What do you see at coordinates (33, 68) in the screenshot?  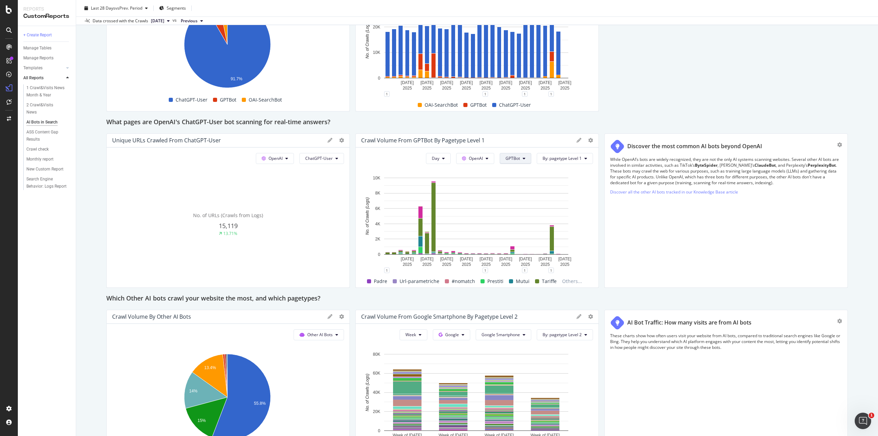 I see `div: Templates` at bounding box center [33, 68].